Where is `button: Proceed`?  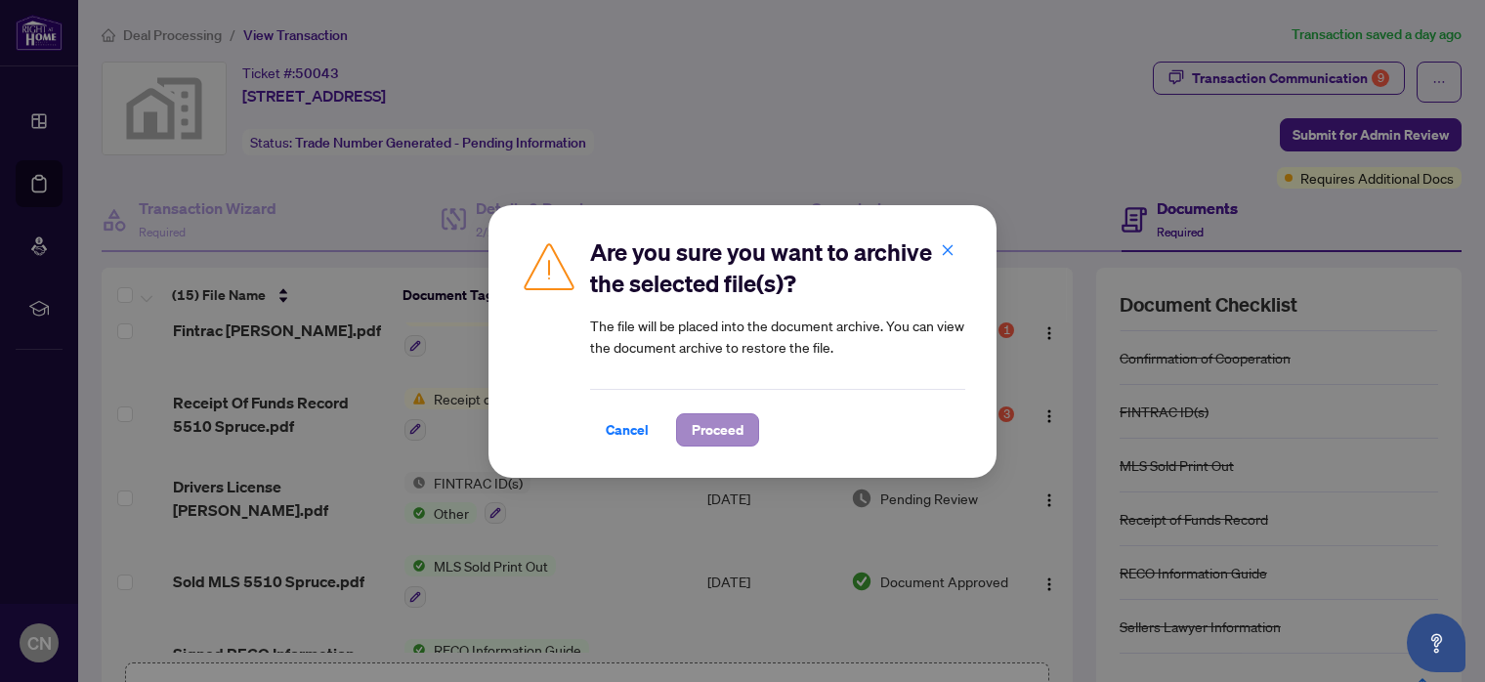 button: Proceed is located at coordinates (717, 430).